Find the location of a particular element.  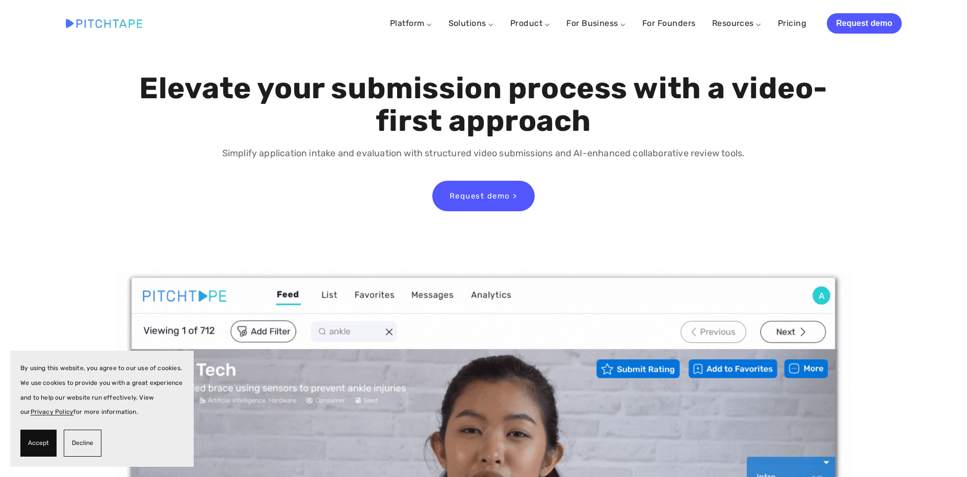

section: Cookie banner is located at coordinates (102, 409).